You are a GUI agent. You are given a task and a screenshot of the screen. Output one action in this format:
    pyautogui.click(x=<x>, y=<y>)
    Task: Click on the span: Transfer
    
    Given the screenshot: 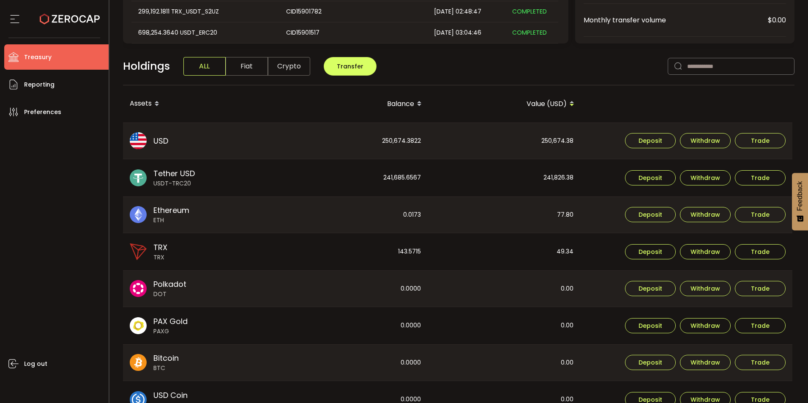 What is the action you would take?
    pyautogui.click(x=350, y=66)
    